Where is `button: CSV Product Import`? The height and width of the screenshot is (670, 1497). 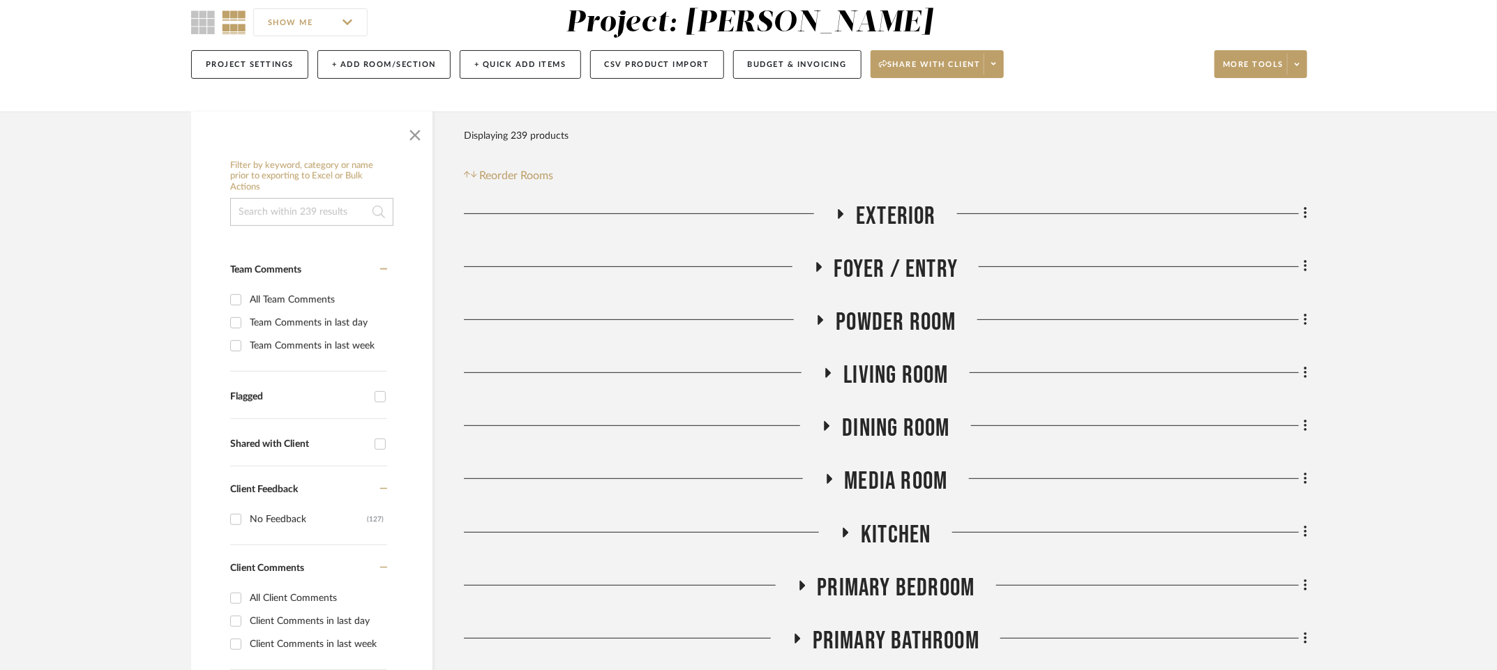 button: CSV Product Import is located at coordinates (657, 64).